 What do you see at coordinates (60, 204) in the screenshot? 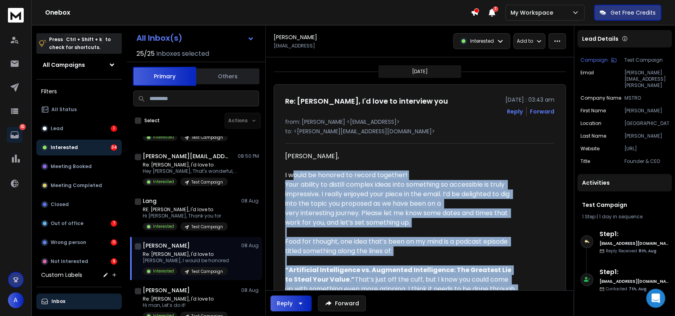
I see `p: Closed` at bounding box center [60, 204].